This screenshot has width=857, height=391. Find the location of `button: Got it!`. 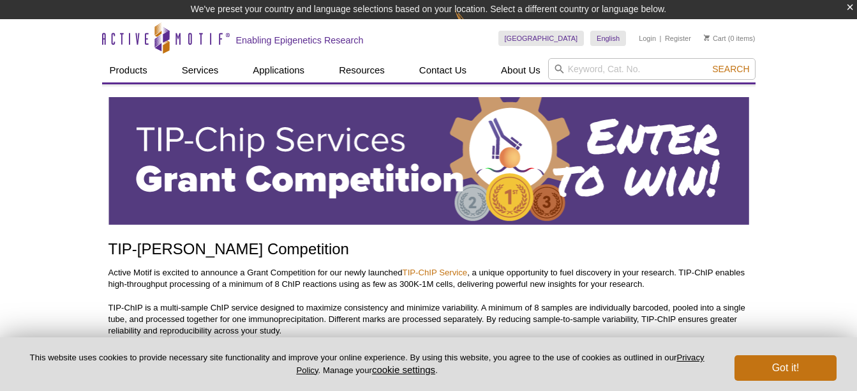

button: Got it! is located at coordinates (786, 368).